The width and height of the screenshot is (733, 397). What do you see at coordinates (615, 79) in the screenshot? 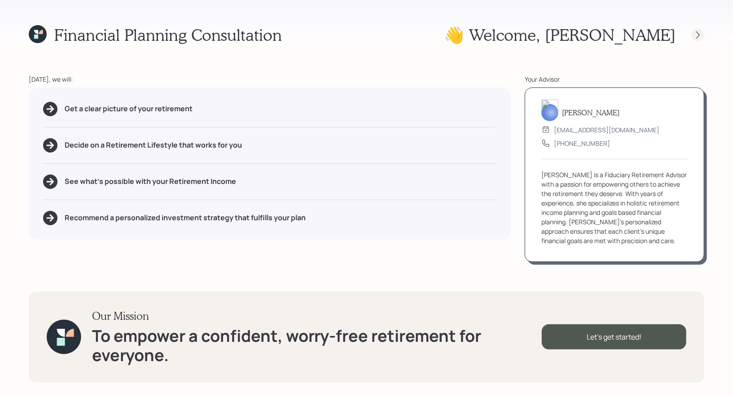
I see `div: Your Advisor` at bounding box center [615, 79].